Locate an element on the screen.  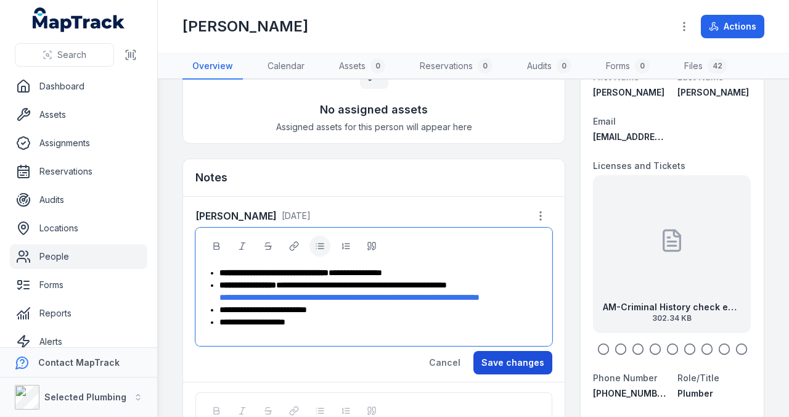
span: Phone Number is located at coordinates (625, 377).